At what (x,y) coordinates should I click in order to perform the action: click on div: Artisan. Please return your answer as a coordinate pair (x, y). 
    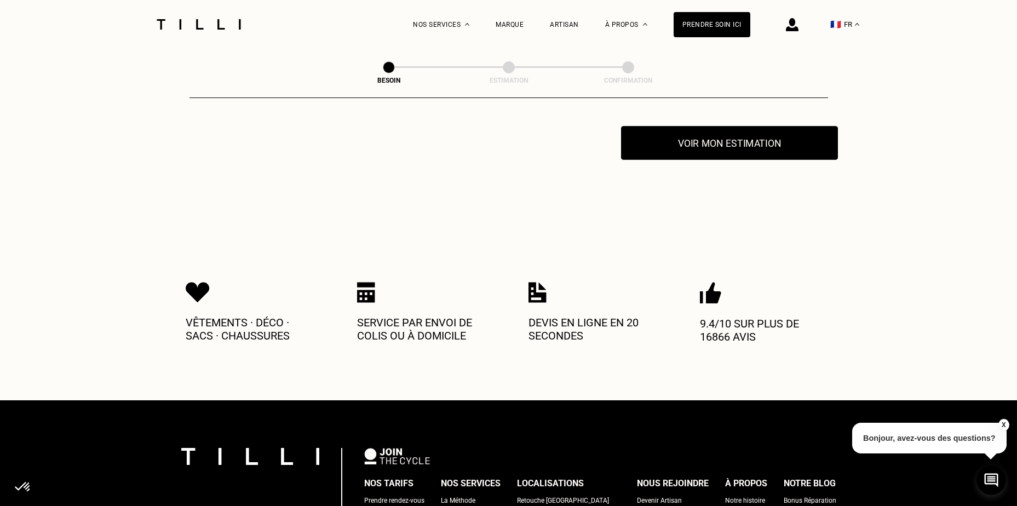
    Looking at the image, I should click on (564, 25).